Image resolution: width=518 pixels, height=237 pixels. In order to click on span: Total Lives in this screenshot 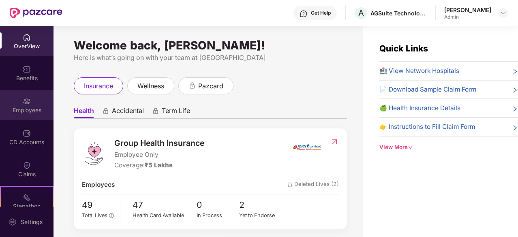, I will do `click(95, 215)`.